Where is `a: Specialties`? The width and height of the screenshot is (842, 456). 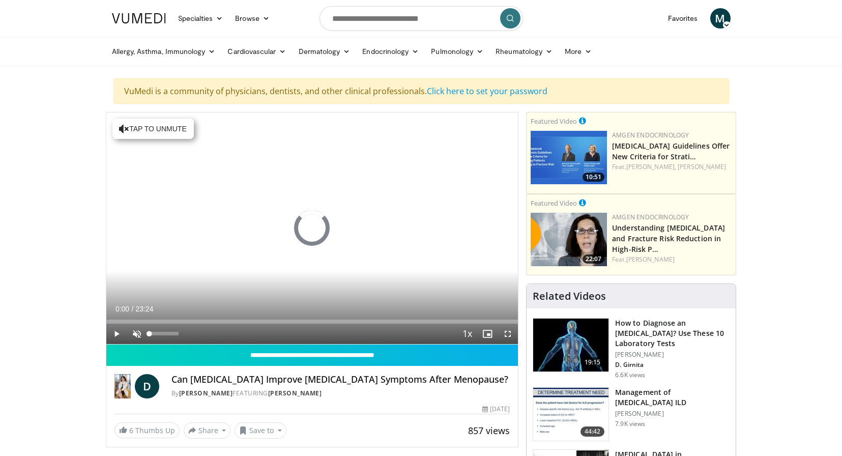 a: Specialties is located at coordinates (200, 18).